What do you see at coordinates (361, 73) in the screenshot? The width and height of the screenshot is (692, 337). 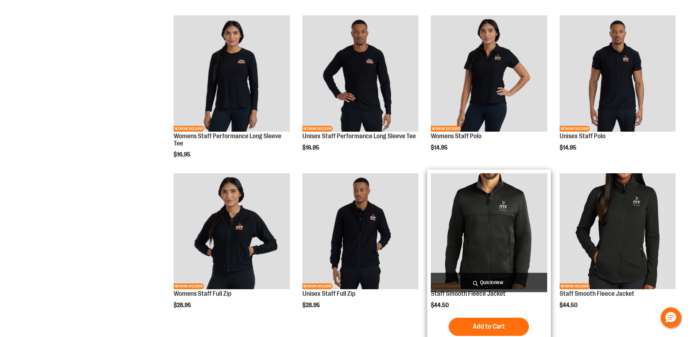 I see `img: Unisex Staff Performance Long Sleeve Tee` at bounding box center [361, 73].